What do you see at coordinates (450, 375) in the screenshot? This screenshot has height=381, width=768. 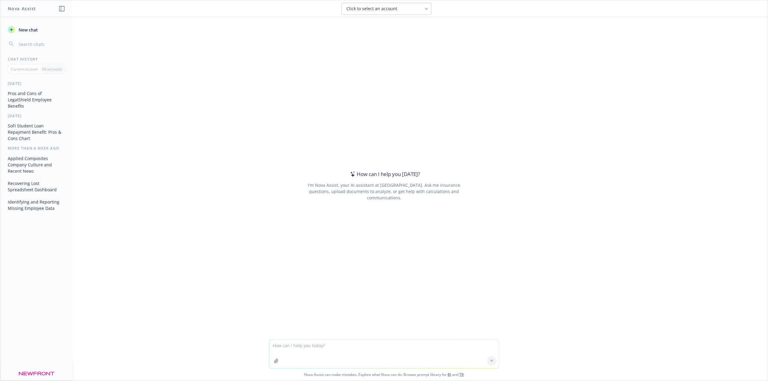 I see `a: BI` at bounding box center [450, 375].